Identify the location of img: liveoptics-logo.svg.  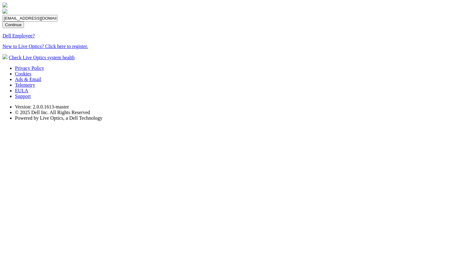
(5, 5).